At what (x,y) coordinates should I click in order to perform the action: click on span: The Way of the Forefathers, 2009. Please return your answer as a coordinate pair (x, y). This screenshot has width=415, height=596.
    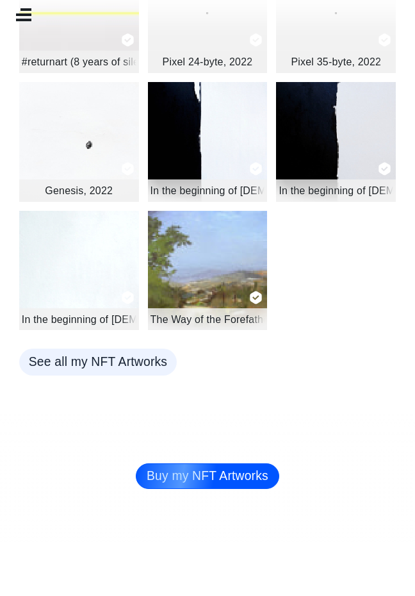
    Looking at the image, I should click on (208, 319).